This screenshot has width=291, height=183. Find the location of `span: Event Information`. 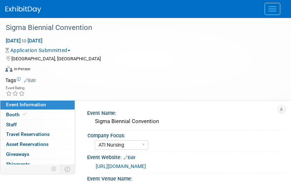

span: Event Information is located at coordinates (26, 105).